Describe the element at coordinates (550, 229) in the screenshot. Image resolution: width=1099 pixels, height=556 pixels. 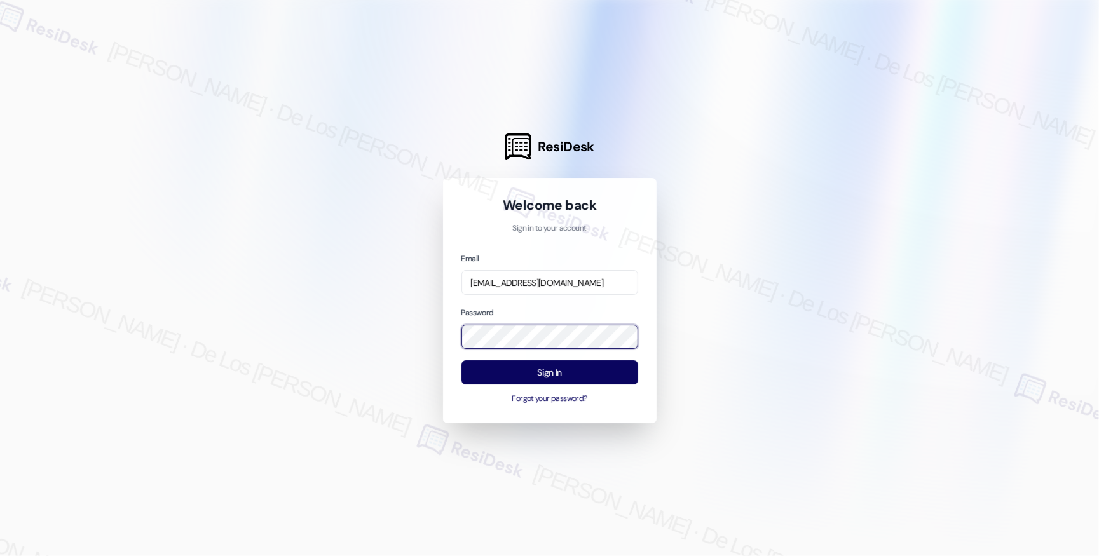
I see `p: Sign in to your account` at that location.